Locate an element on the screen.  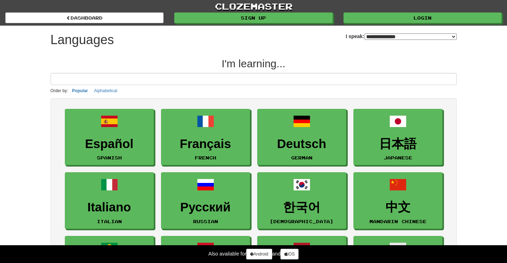
a: Android is located at coordinates (259, 254).